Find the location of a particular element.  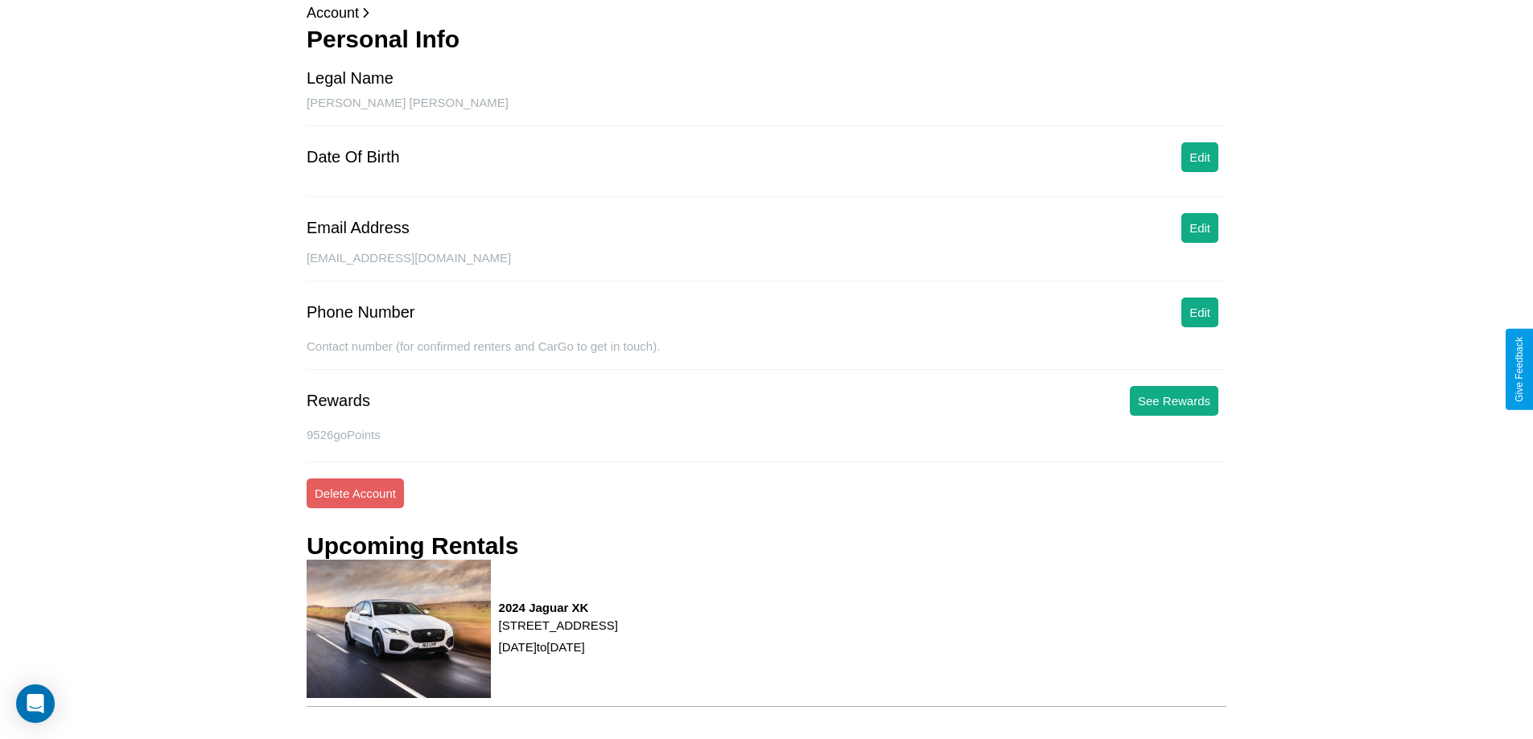

div: Date Of Birth is located at coordinates (353, 157).